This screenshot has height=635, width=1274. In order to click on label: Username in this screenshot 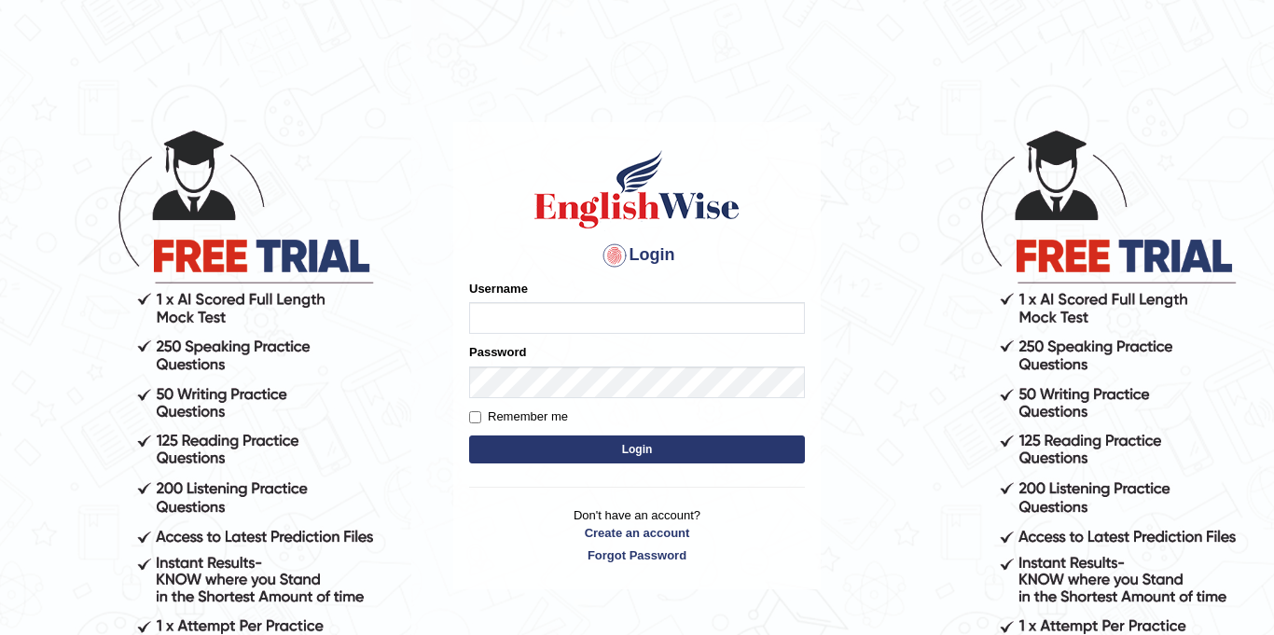, I will do `click(498, 288)`.